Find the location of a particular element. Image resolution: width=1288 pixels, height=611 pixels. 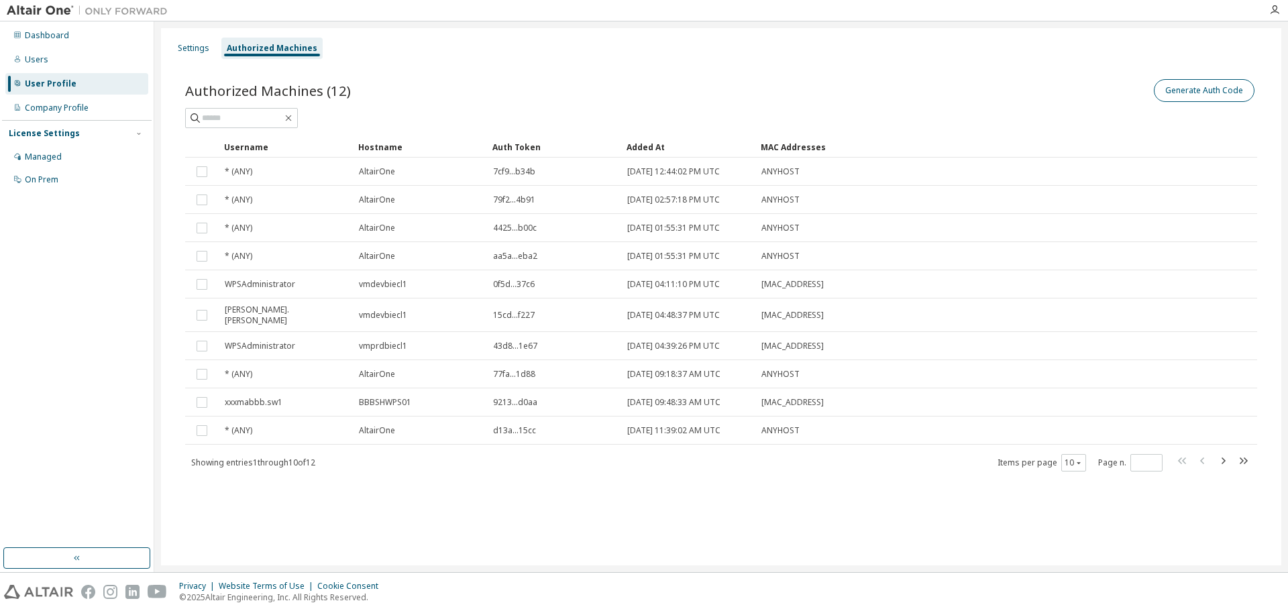

div: Cookie Consent is located at coordinates (351, 586).